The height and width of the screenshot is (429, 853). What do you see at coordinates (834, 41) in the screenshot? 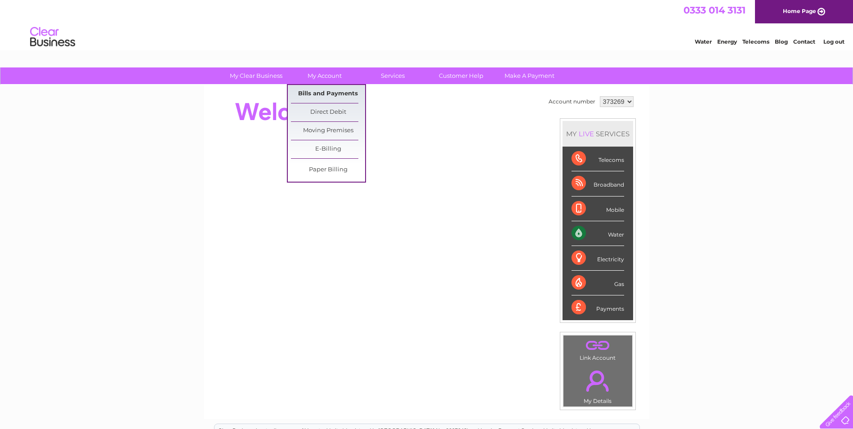
I see `a: Log out` at bounding box center [834, 41].